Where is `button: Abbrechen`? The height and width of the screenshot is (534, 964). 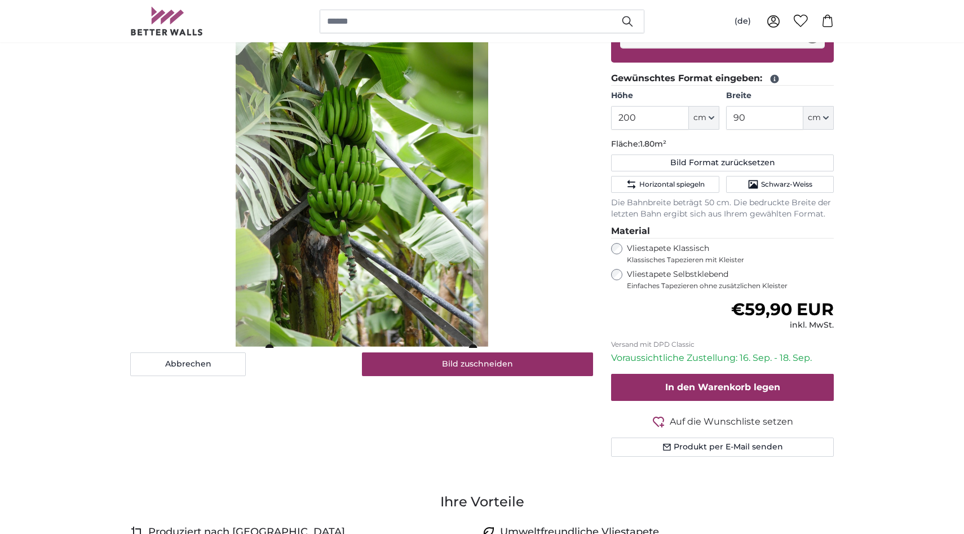 button: Abbrechen is located at coordinates (188, 364).